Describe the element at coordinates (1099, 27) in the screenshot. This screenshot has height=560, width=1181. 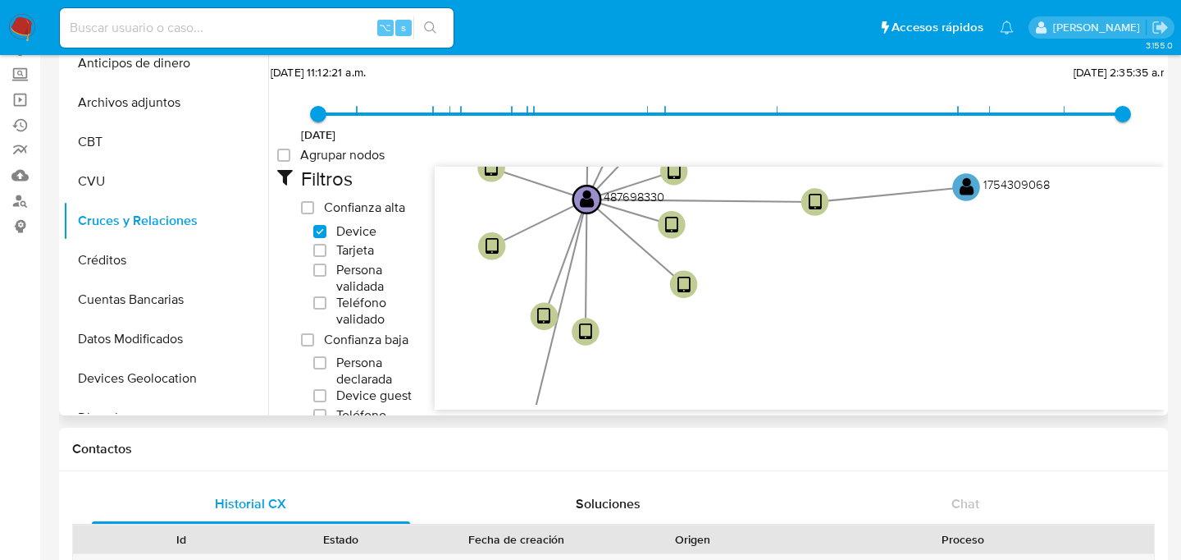
I see `p: juan.calo@mercadolibre.com` at that location.